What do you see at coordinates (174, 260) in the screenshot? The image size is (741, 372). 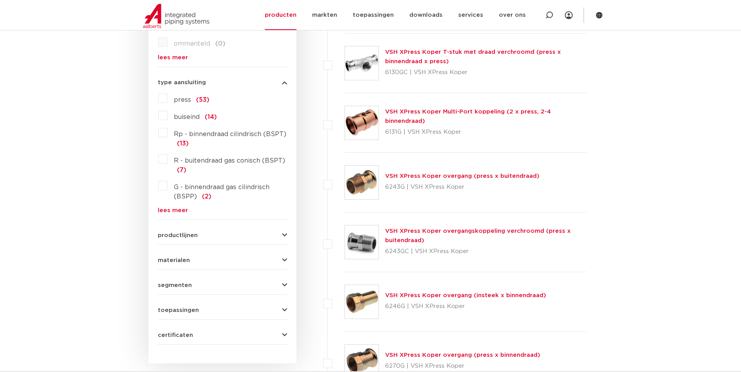 I see `span: materialen` at bounding box center [174, 260].